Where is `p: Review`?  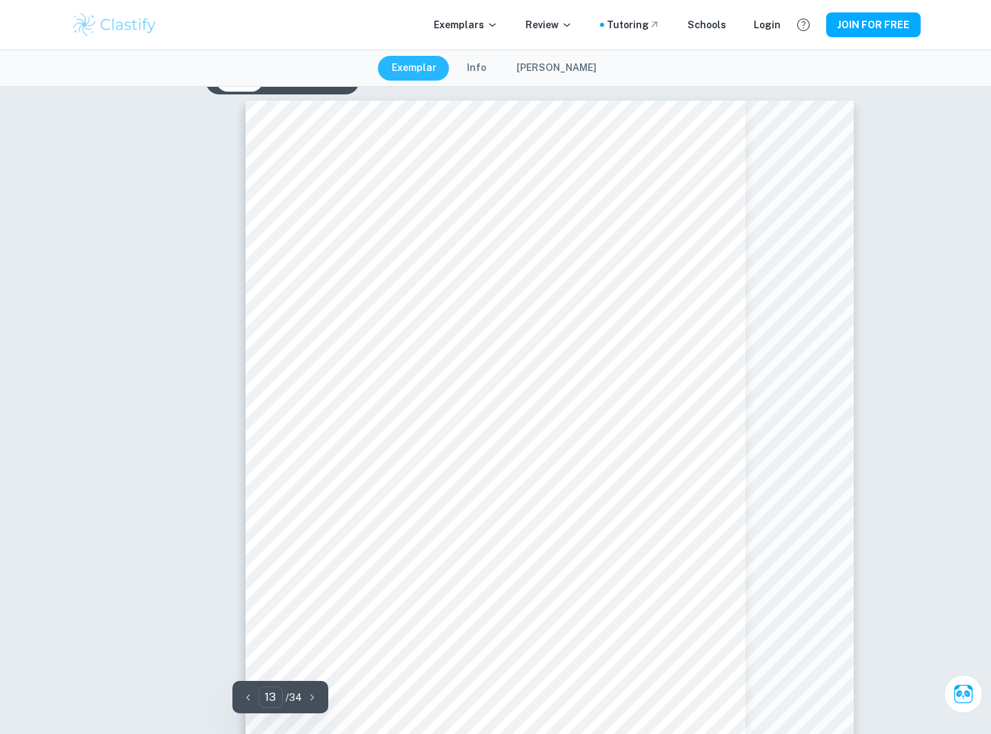
p: Review is located at coordinates (549, 25).